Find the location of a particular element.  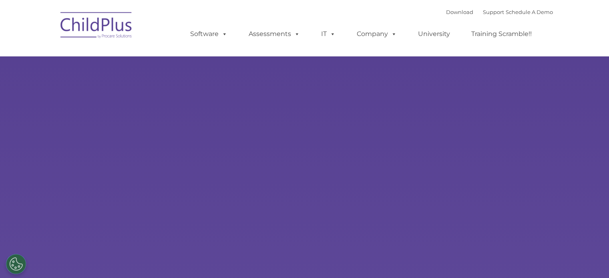

a: Download is located at coordinates (460, 12).